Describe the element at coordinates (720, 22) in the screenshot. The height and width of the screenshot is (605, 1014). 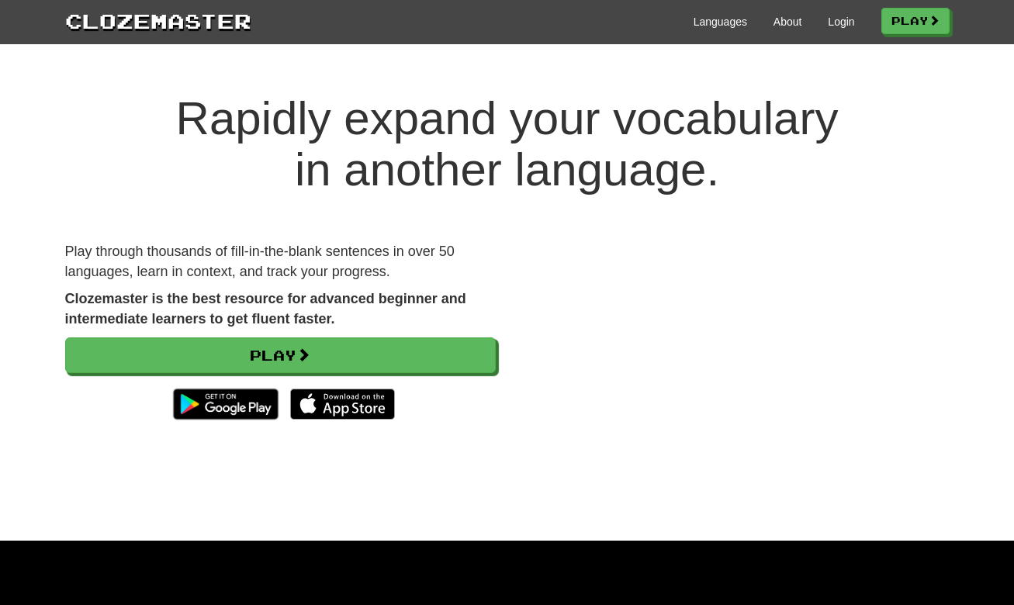
I see `a: Languages` at that location.